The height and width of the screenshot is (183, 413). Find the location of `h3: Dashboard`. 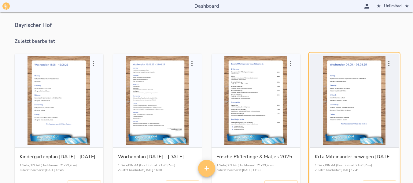

h3: Dashboard is located at coordinates (207, 6).